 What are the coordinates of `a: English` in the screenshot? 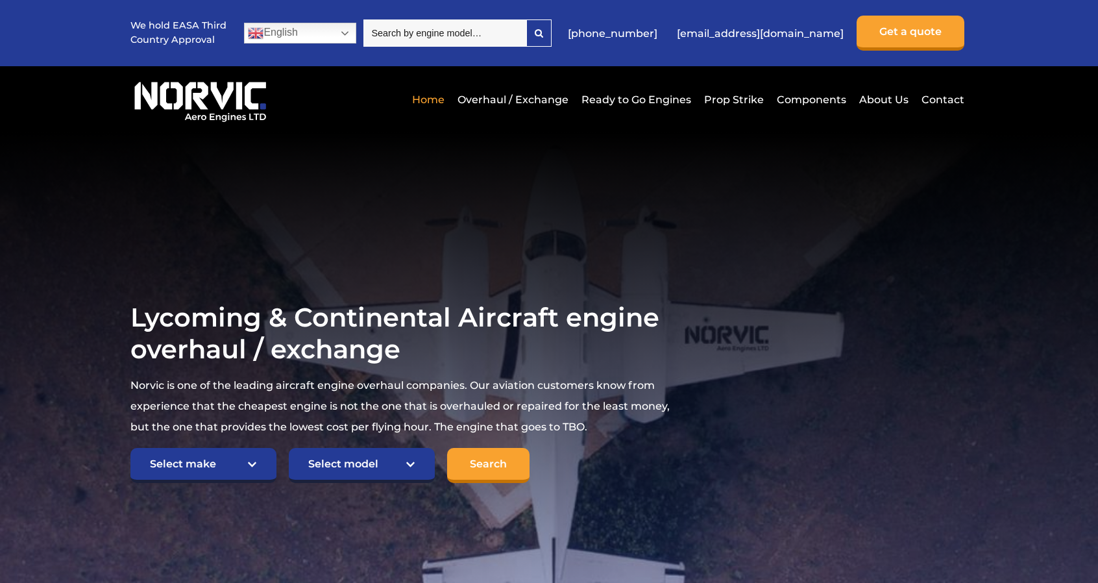 It's located at (300, 33).